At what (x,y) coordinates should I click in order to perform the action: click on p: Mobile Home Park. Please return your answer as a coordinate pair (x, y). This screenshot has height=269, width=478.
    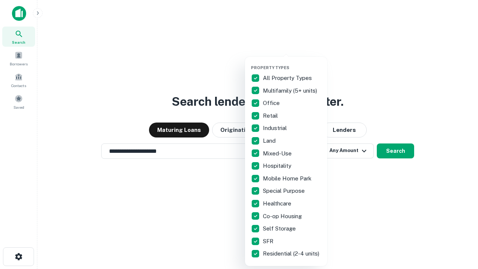
    Looking at the image, I should click on (288, 179).